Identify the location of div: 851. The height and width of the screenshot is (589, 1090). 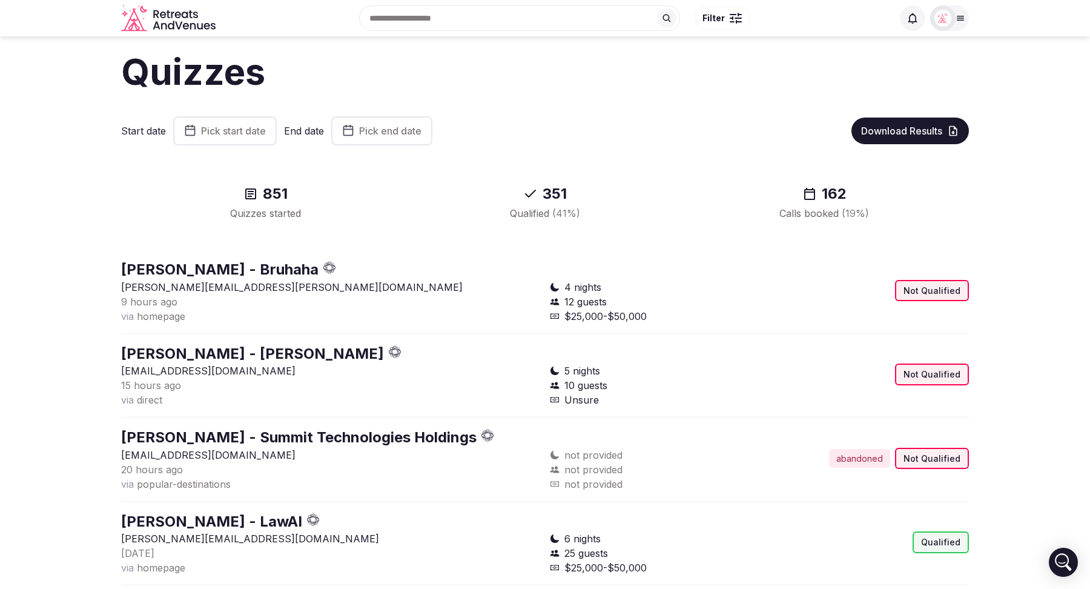
(265, 194).